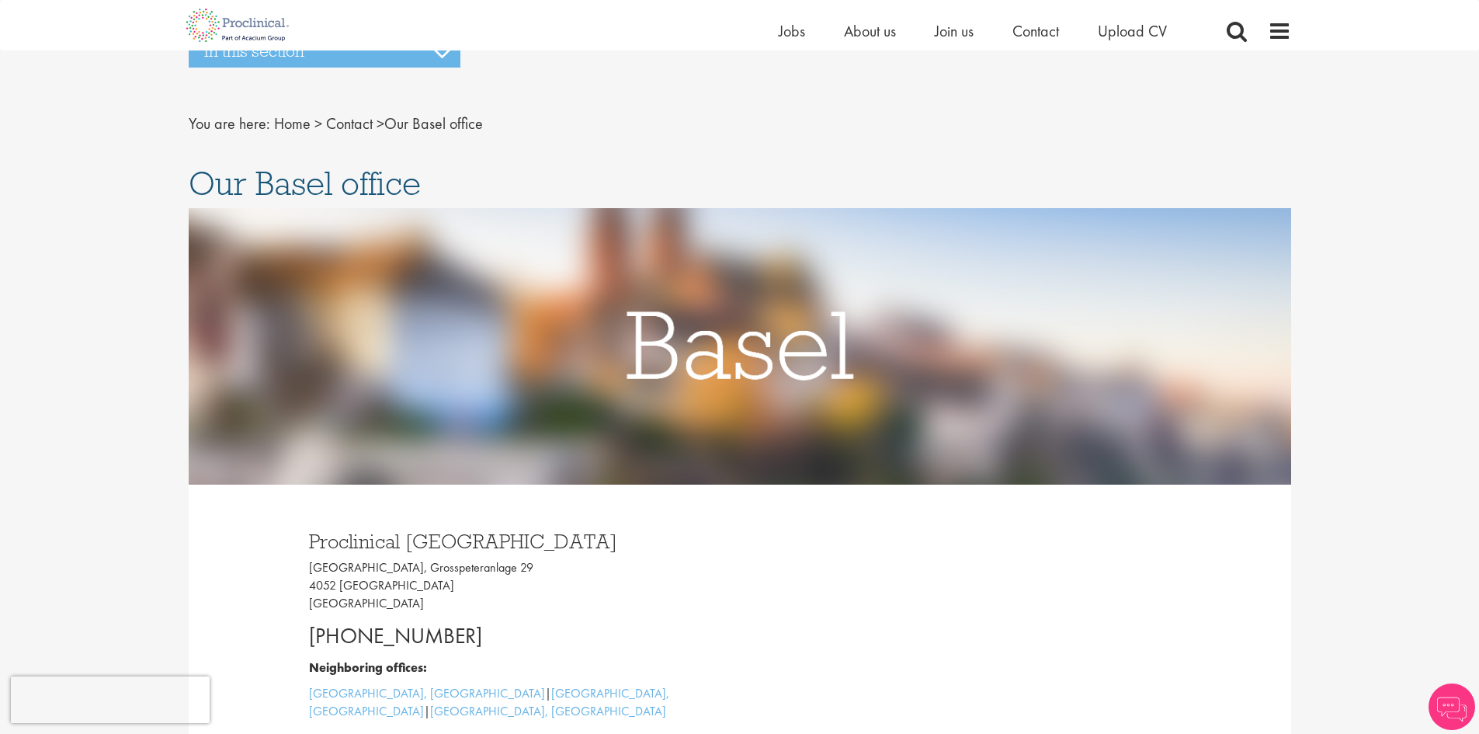 Image resolution: width=1479 pixels, height=734 pixels. I want to click on a: Upload CV, so click(1132, 31).